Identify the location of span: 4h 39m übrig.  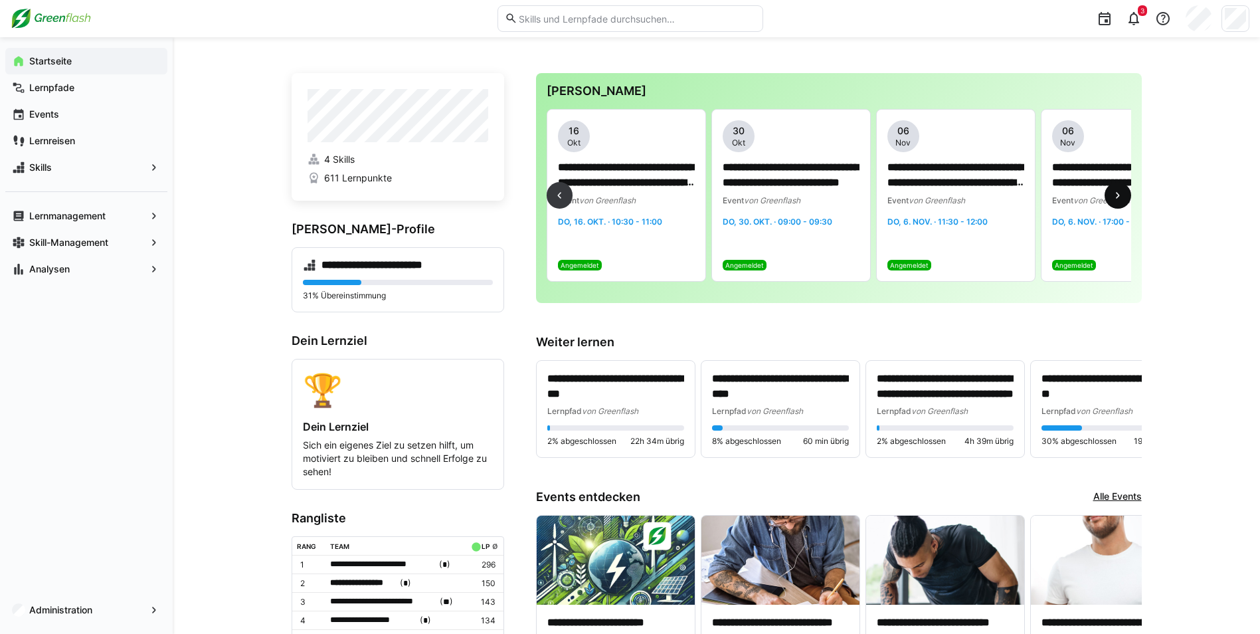
(989, 441).